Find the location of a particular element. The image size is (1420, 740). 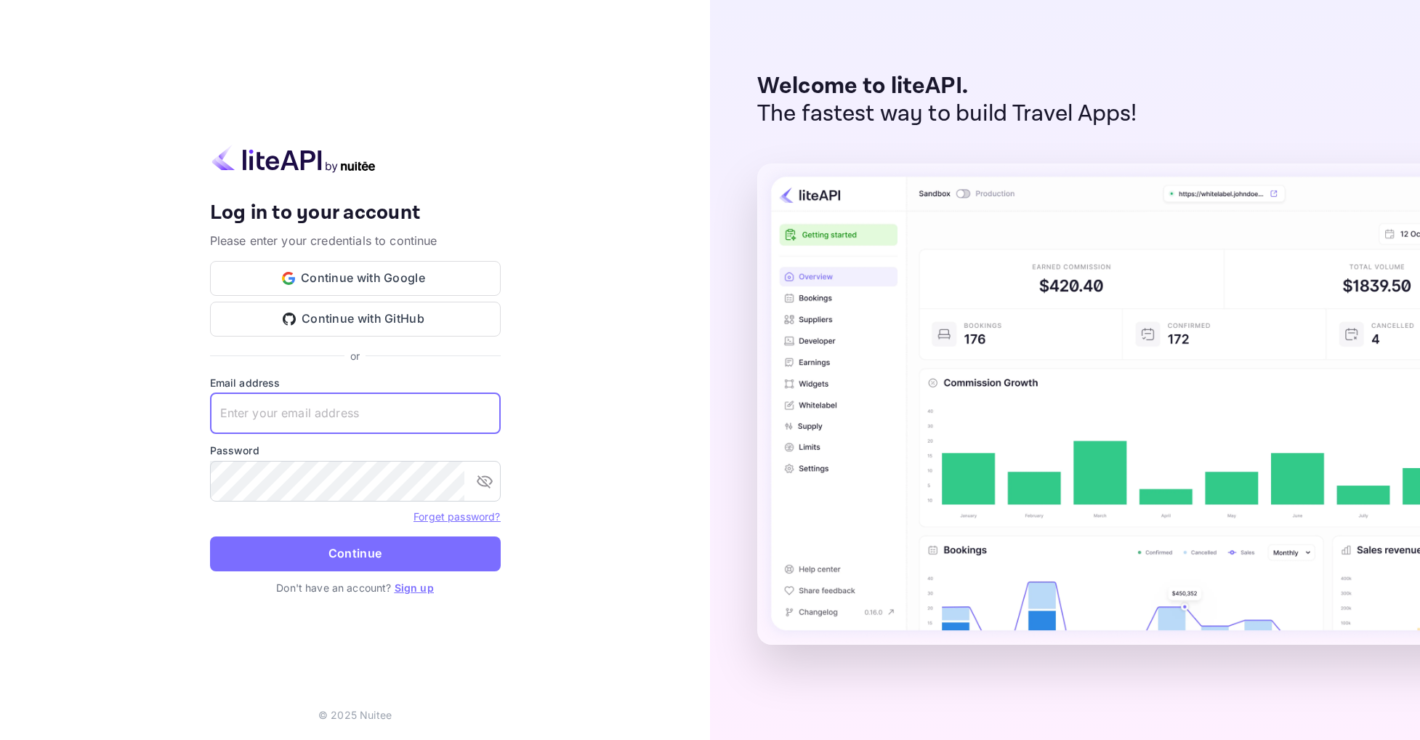

label: Email address is located at coordinates (355, 382).